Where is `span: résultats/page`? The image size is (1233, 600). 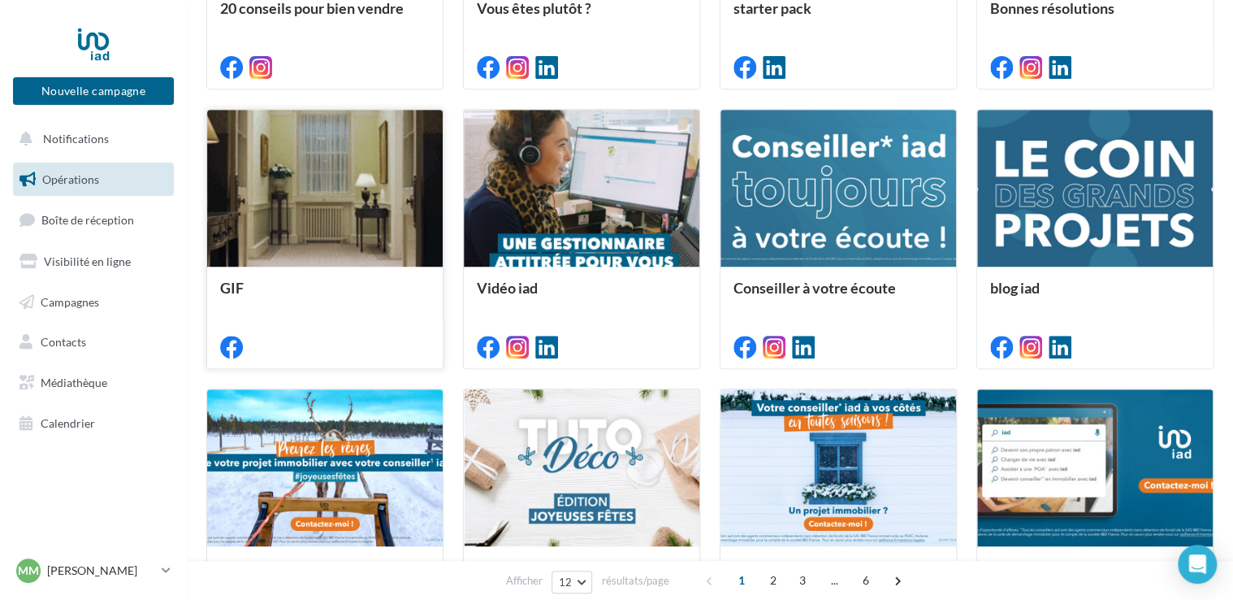 span: résultats/page is located at coordinates (635, 580).